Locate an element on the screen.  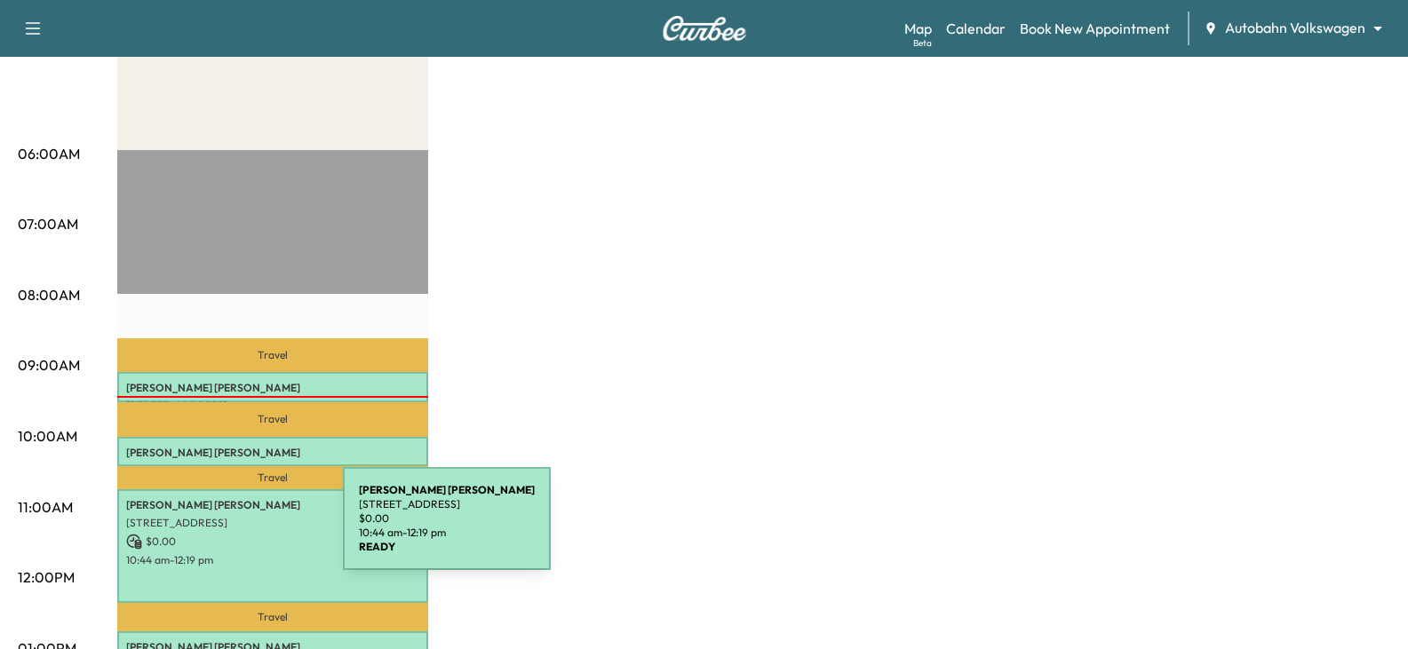
a: MapBeta is located at coordinates (918, 28).